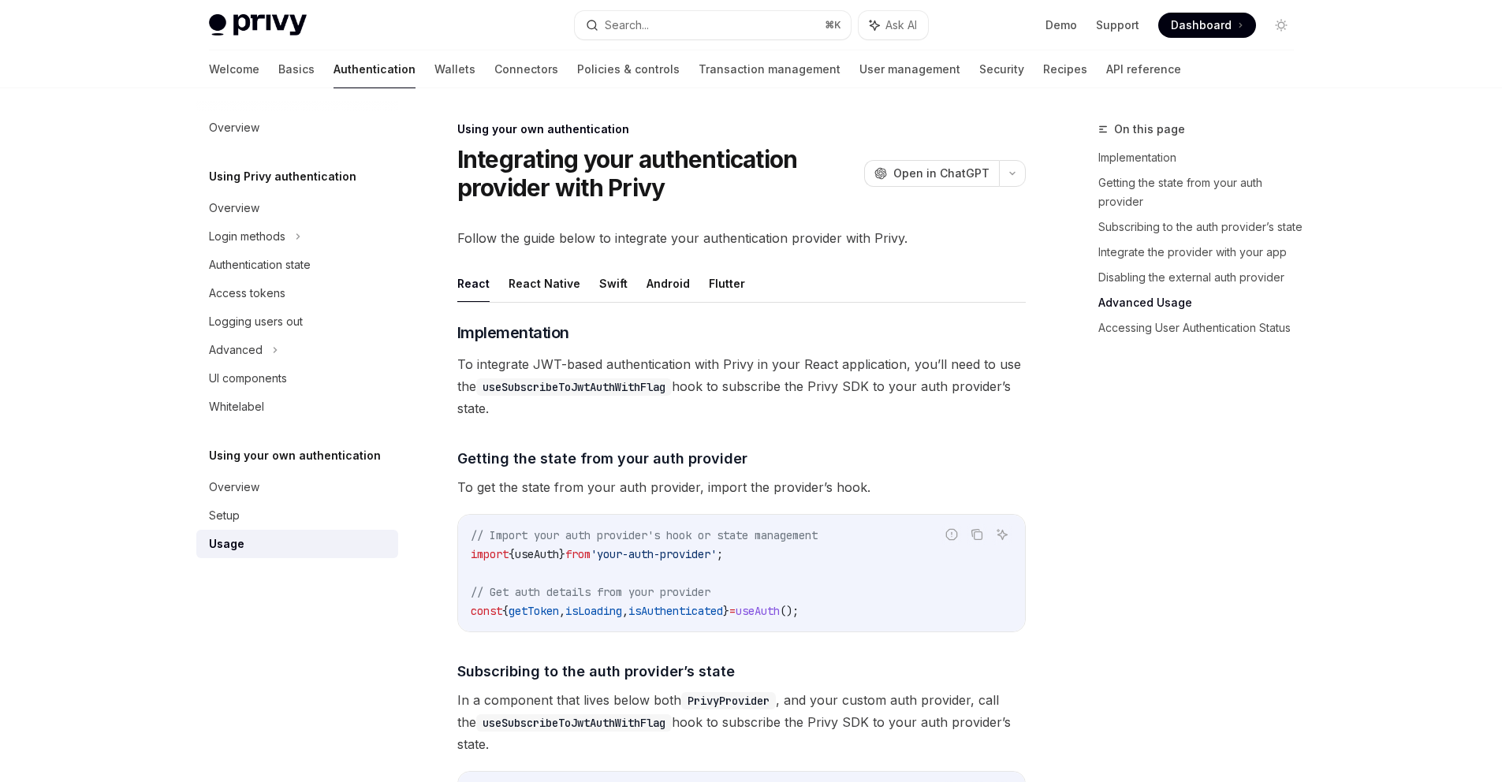 This screenshot has width=1502, height=782. I want to click on span: const, so click(487, 611).